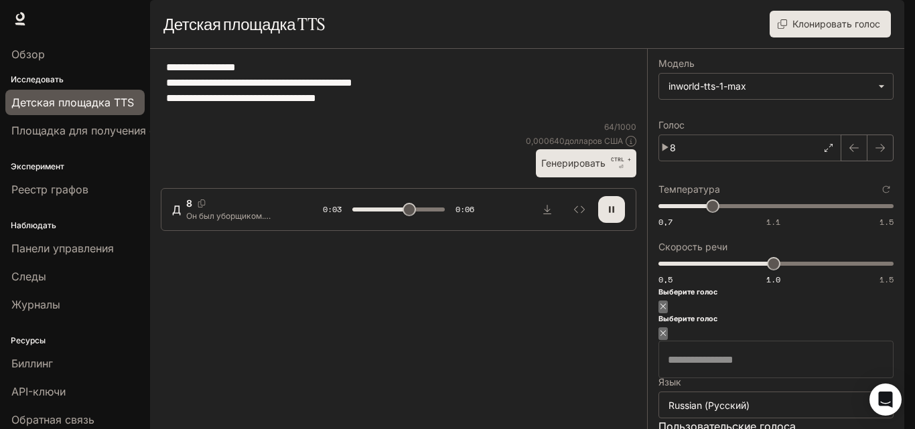  I want to click on div: Russian (Русский), so click(776, 405).